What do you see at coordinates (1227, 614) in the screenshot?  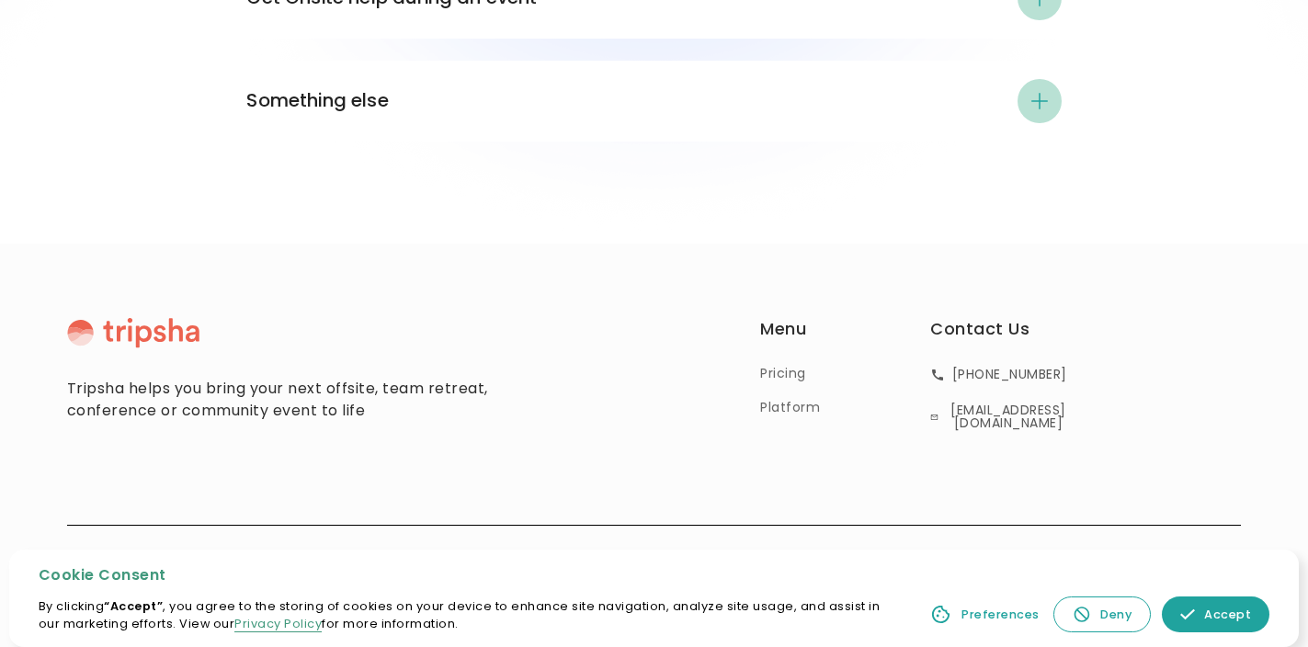 I see `div: Accept` at bounding box center [1227, 614].